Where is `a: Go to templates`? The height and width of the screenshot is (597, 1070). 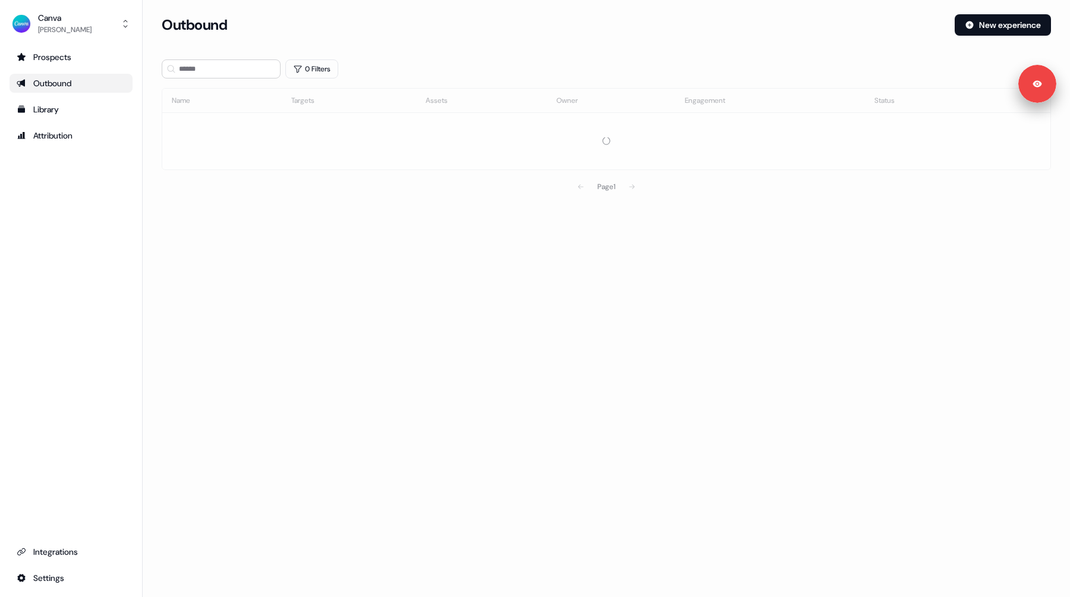
a: Go to templates is located at coordinates (71, 109).